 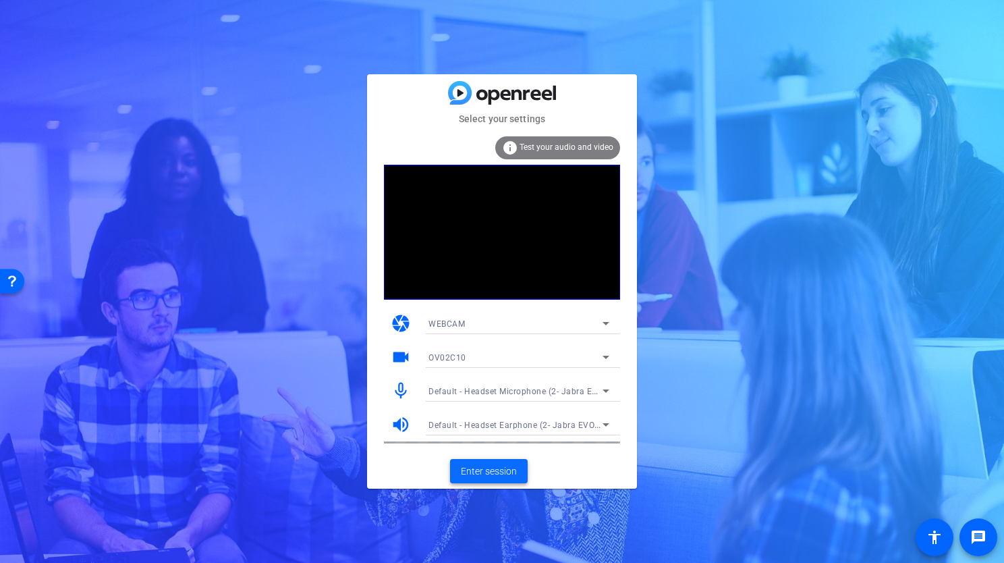 What do you see at coordinates (401, 357) in the screenshot?
I see `mat-icon: videocam` at bounding box center [401, 357].